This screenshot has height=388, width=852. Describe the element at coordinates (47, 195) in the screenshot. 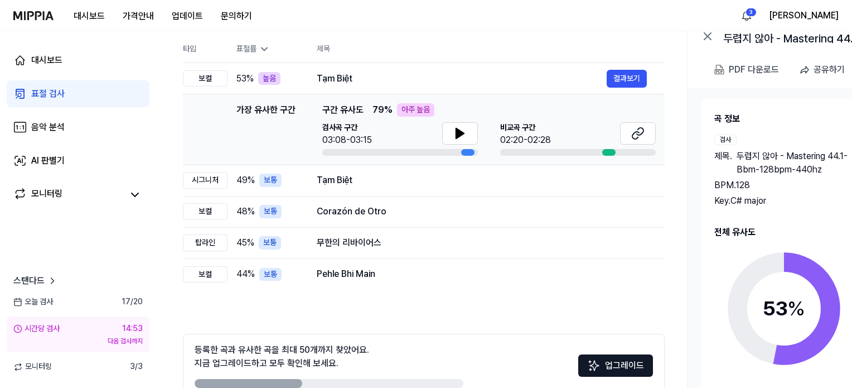

I see `div: 모니터링` at that location.